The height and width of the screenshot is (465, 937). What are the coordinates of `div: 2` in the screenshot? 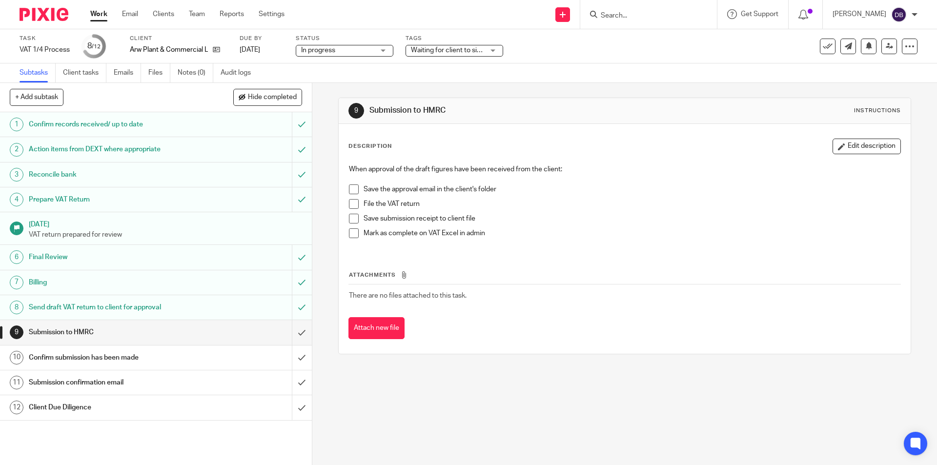 It's located at (17, 150).